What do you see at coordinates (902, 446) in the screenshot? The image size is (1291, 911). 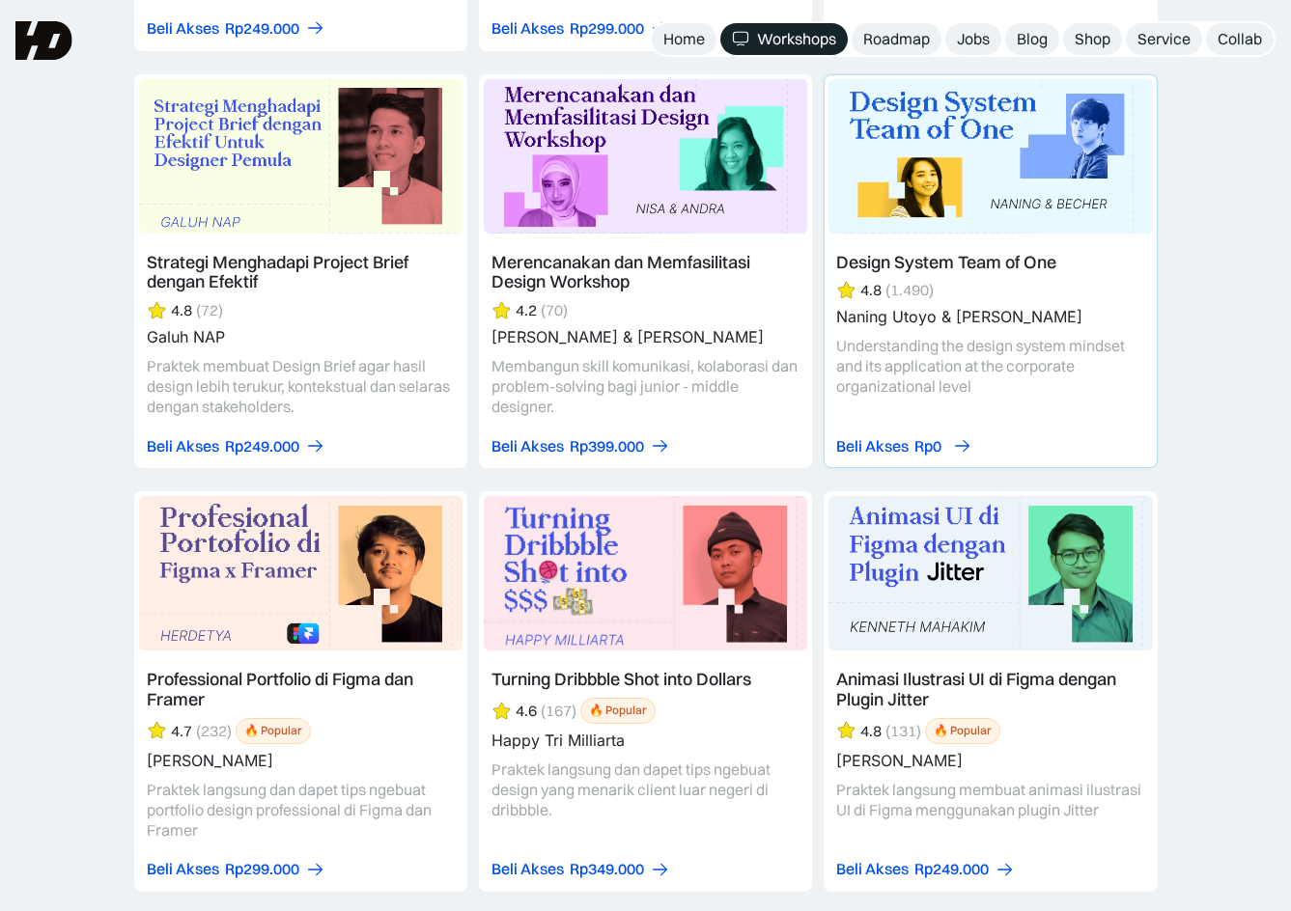 I see `a: Beli AksesRp0` at bounding box center [902, 446].